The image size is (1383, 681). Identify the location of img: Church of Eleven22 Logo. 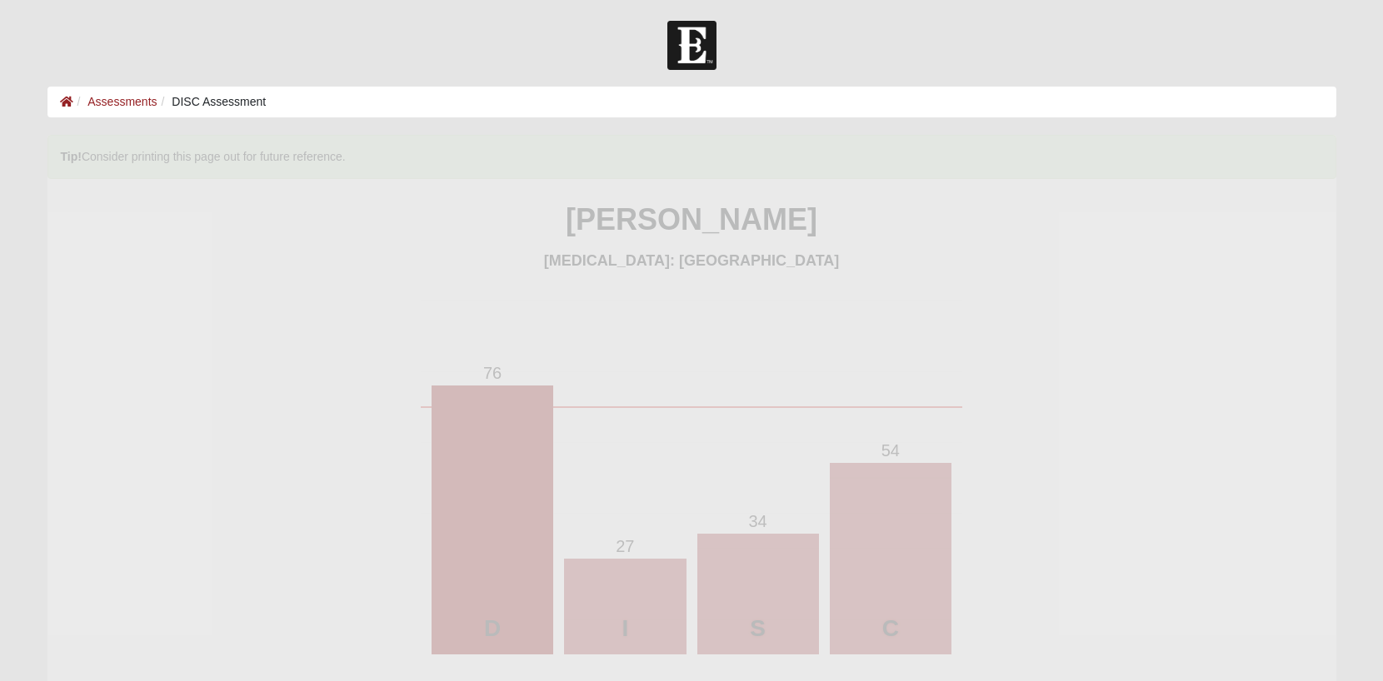
(691, 45).